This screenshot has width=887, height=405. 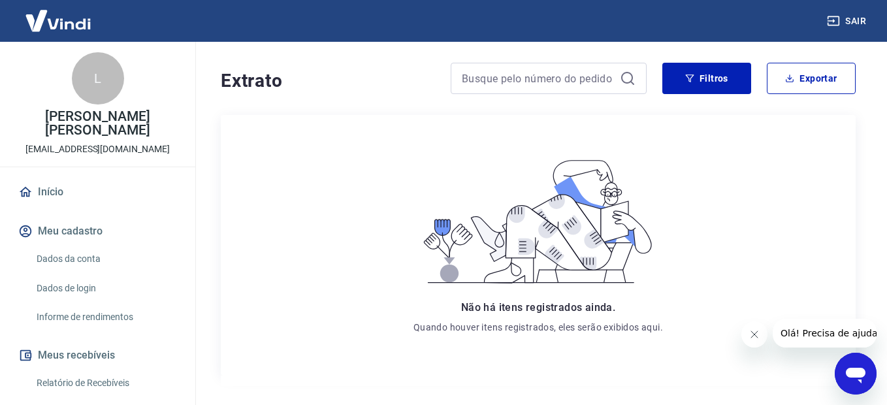 I want to click on div: L, so click(x=98, y=78).